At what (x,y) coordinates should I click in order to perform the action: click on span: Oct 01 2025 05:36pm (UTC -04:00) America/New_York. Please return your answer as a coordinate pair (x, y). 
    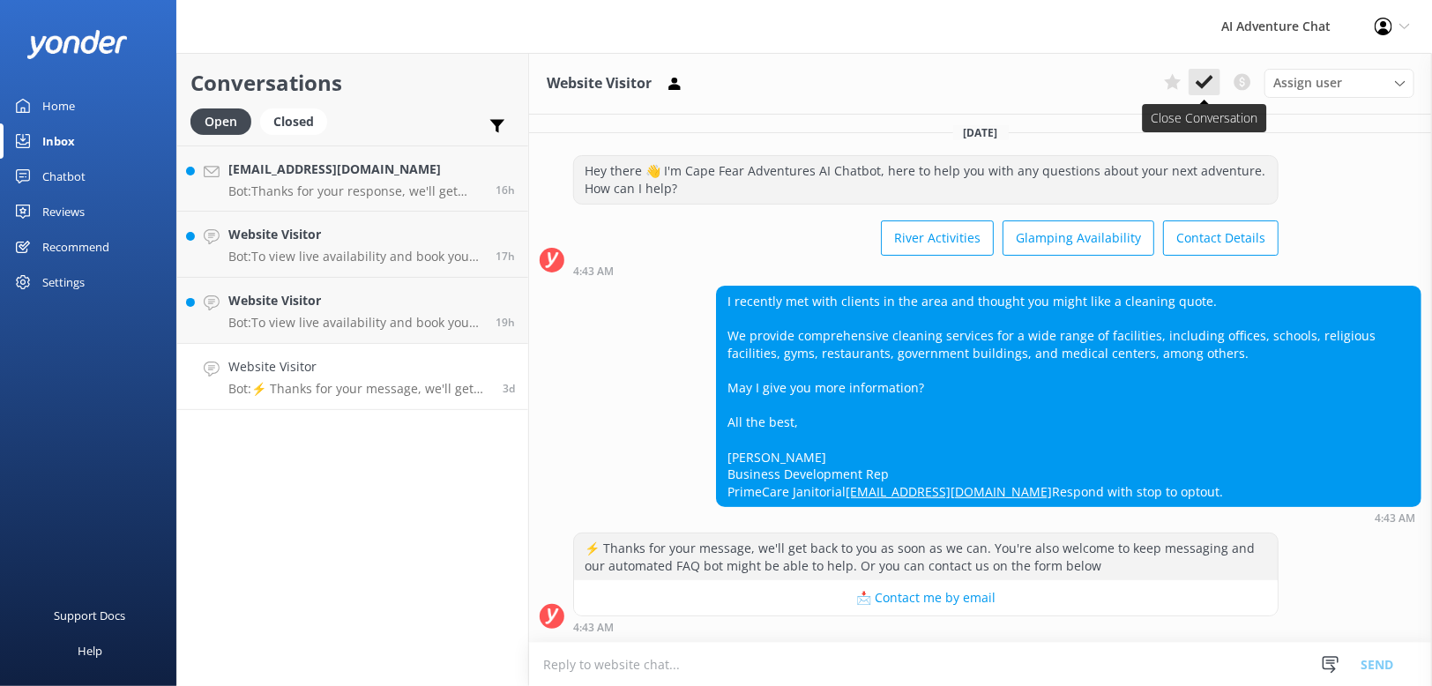
    Looking at the image, I should click on (505, 190).